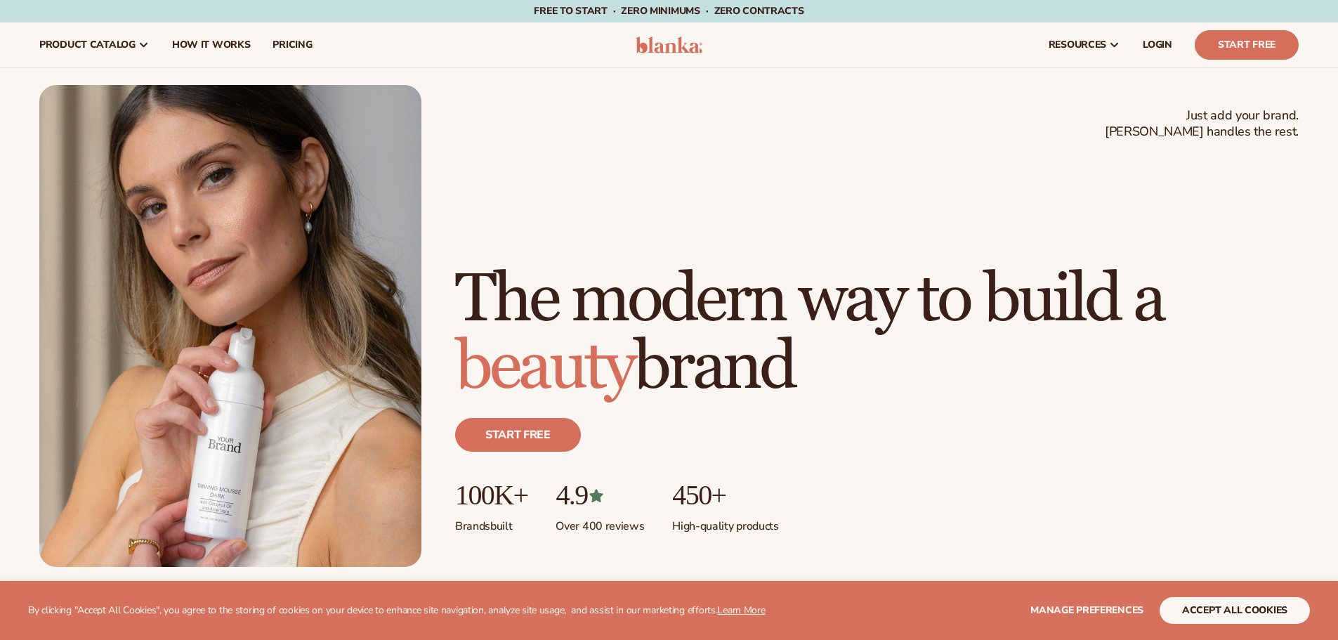 Image resolution: width=1338 pixels, height=640 pixels. I want to click on span: beauty, so click(544, 367).